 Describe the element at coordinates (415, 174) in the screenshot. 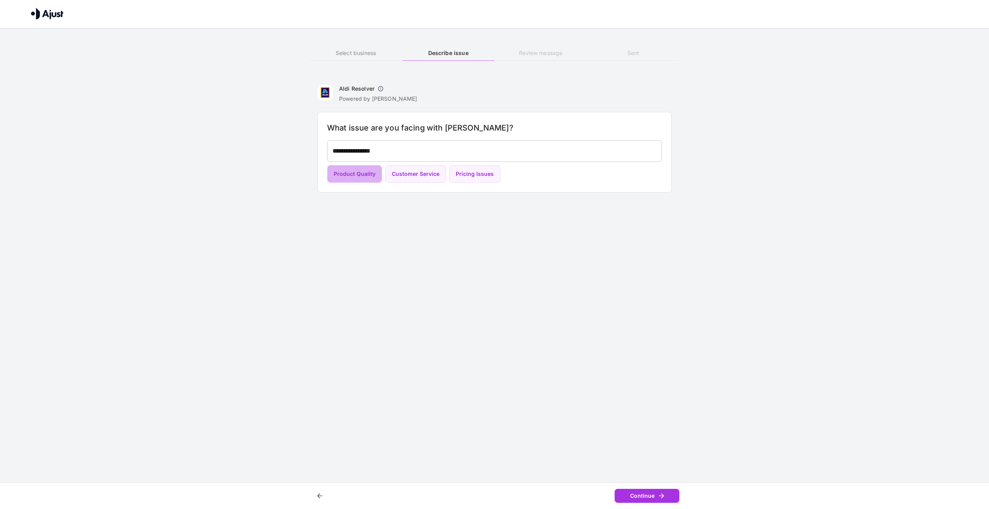

I see `button: Customer Service` at that location.